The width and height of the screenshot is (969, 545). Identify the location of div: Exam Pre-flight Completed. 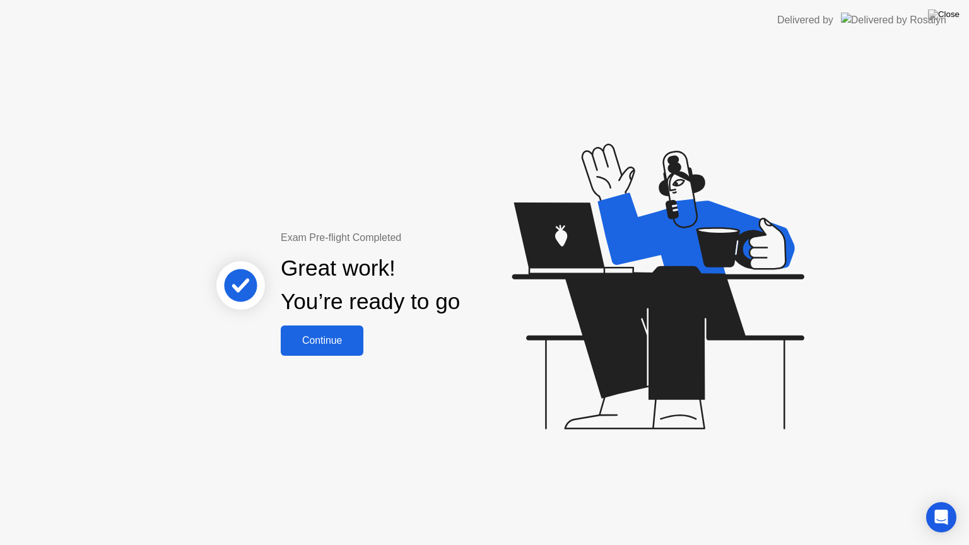
(411, 238).